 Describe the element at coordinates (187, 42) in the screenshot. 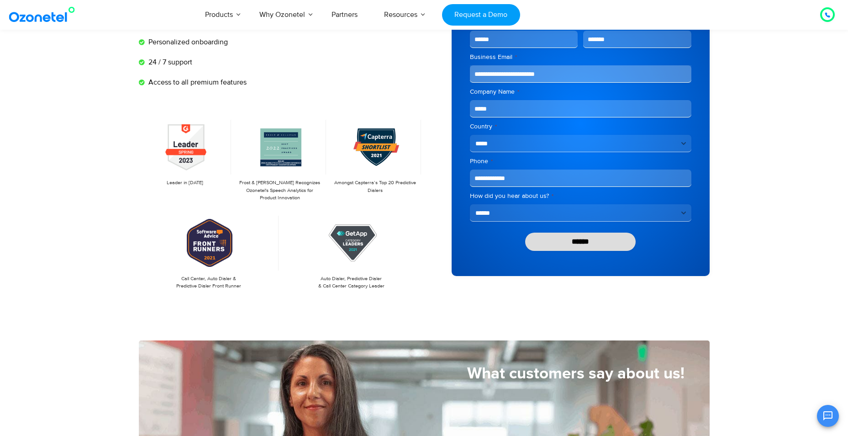

I see `span: Personalized onboarding` at that location.